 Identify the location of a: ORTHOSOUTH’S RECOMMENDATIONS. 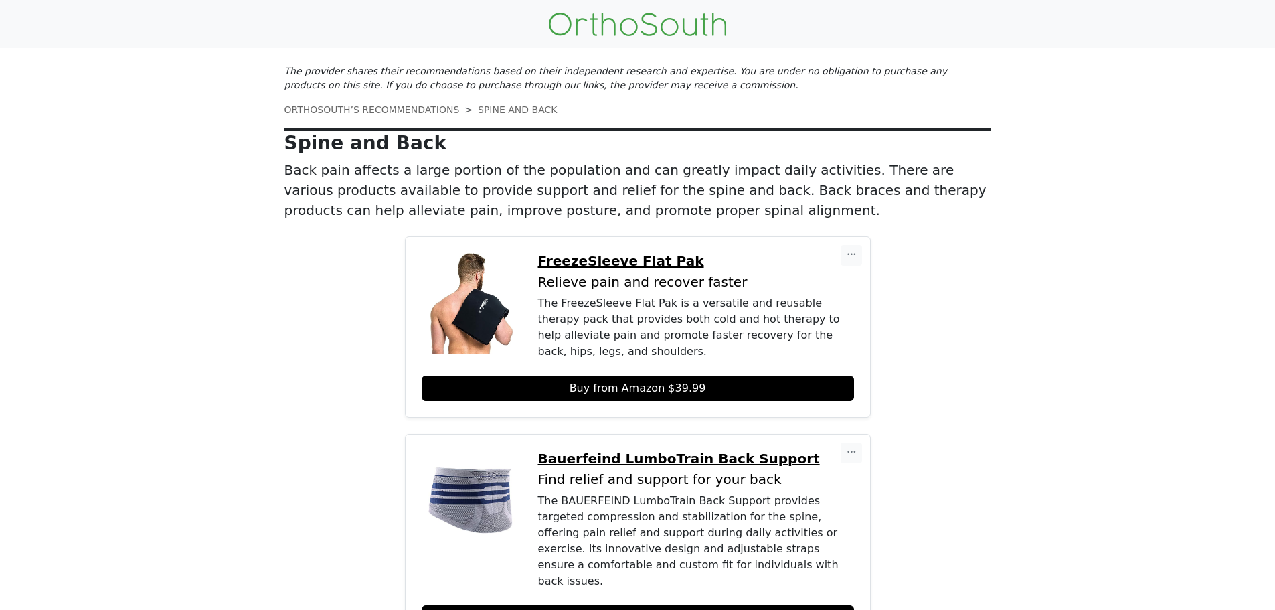
(372, 110).